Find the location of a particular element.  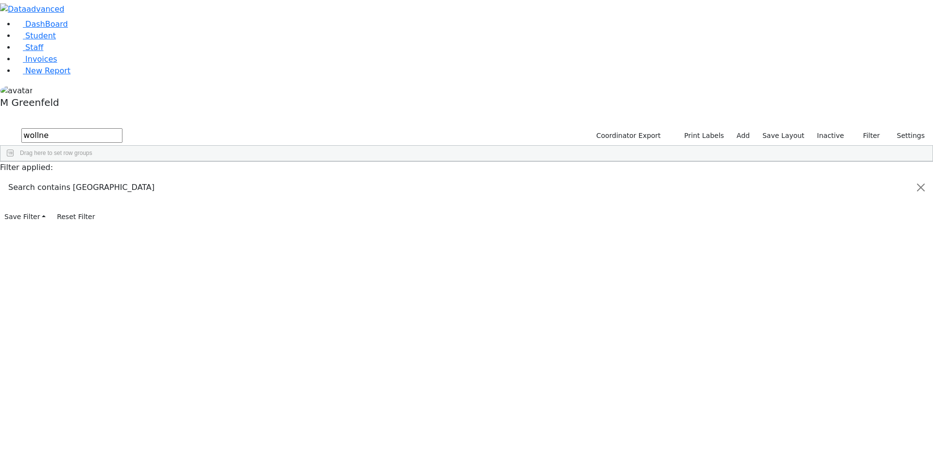

button: Close is located at coordinates (921, 188).